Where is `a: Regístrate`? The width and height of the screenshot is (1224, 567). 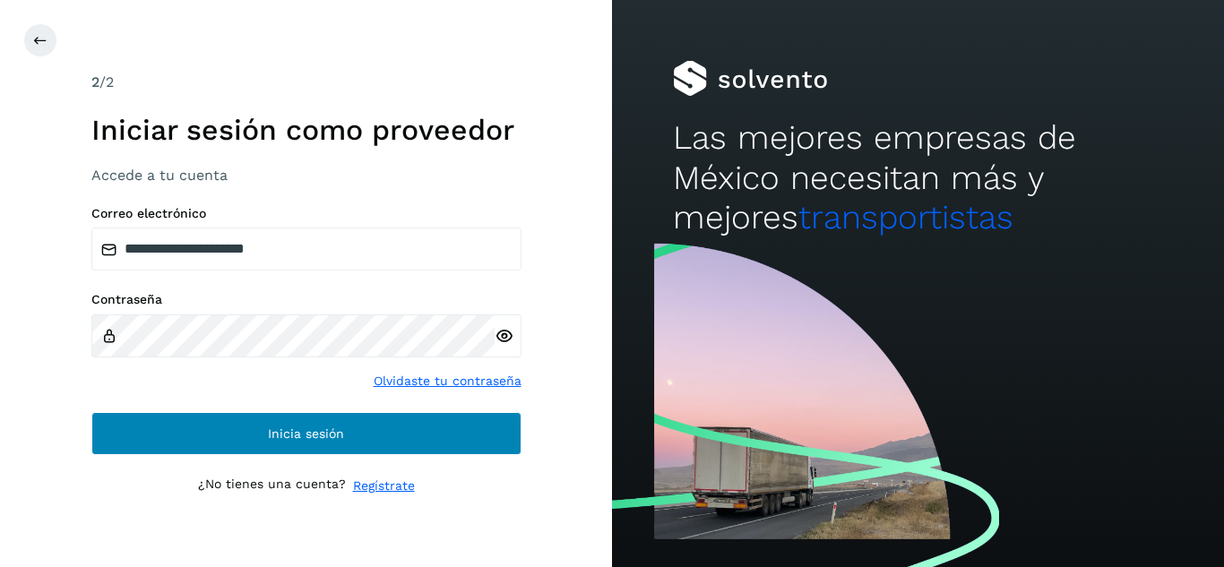 a: Regístrate is located at coordinates (383, 486).